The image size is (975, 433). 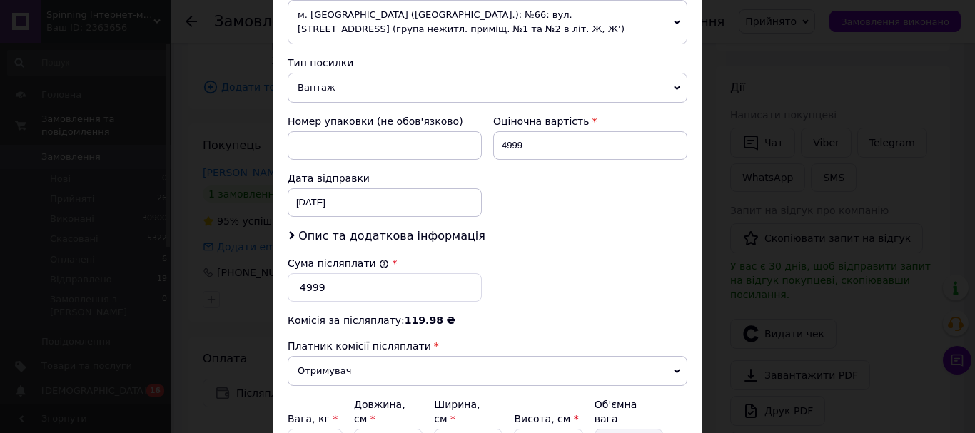 What do you see at coordinates (338, 263) in the screenshot?
I see `label: Сума післяплати` at bounding box center [338, 263].